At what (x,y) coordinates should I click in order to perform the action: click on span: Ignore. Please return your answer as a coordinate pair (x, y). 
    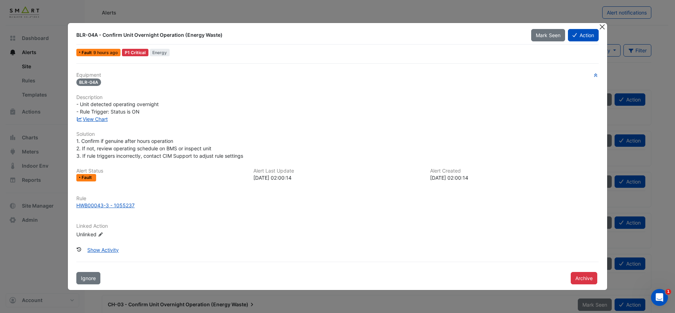
    Looking at the image, I should click on (88, 278).